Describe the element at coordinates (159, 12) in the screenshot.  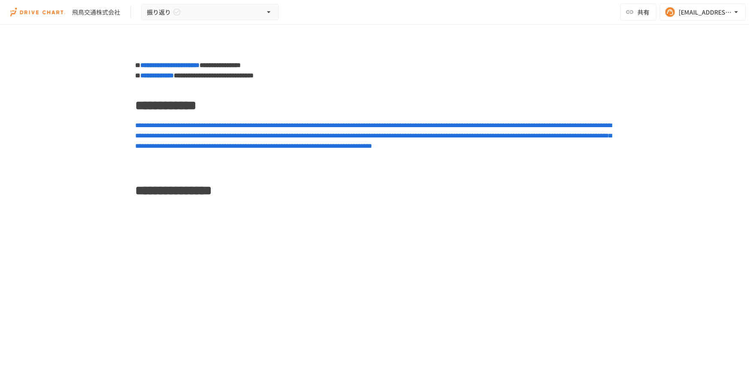
I see `span: 振り返り` at that location.